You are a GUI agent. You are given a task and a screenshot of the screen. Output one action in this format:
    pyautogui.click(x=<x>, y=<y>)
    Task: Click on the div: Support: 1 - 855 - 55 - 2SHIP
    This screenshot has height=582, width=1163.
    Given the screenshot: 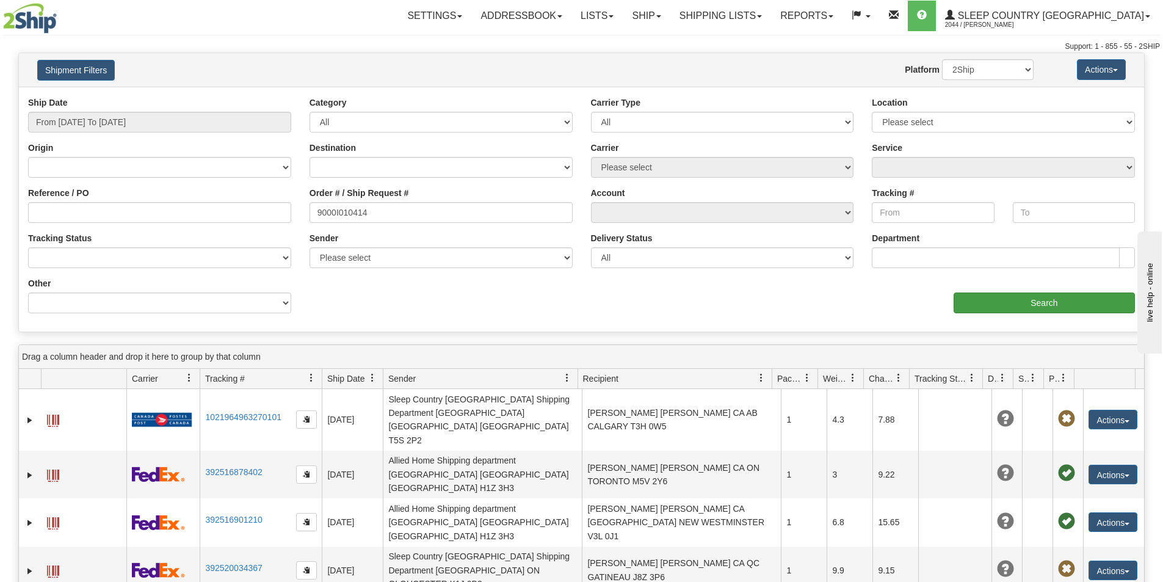 What is the action you would take?
    pyautogui.click(x=581, y=46)
    